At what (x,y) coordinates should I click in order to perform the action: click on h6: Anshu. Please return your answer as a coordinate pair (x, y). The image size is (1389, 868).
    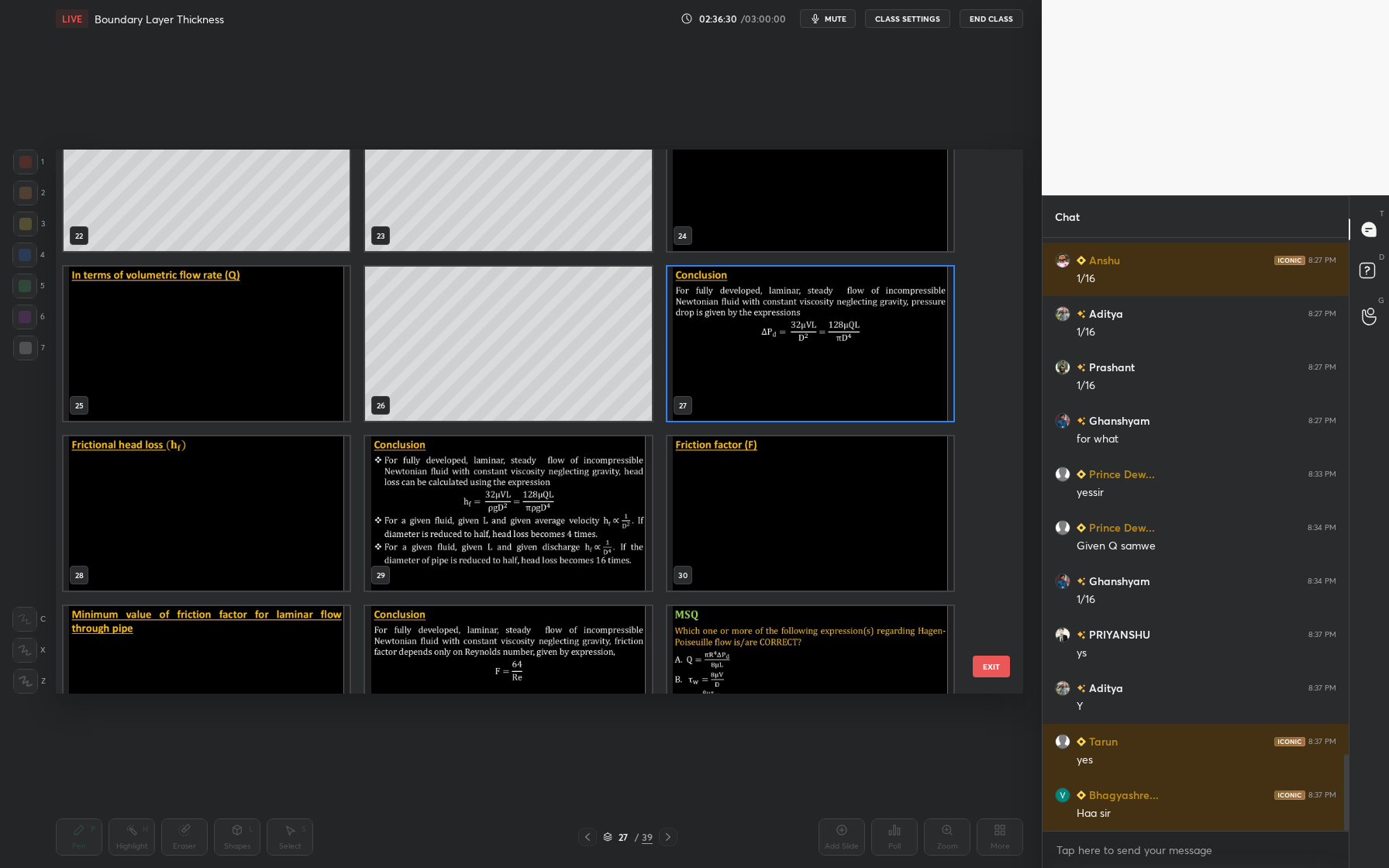
    Looking at the image, I should click on (1102, 260).